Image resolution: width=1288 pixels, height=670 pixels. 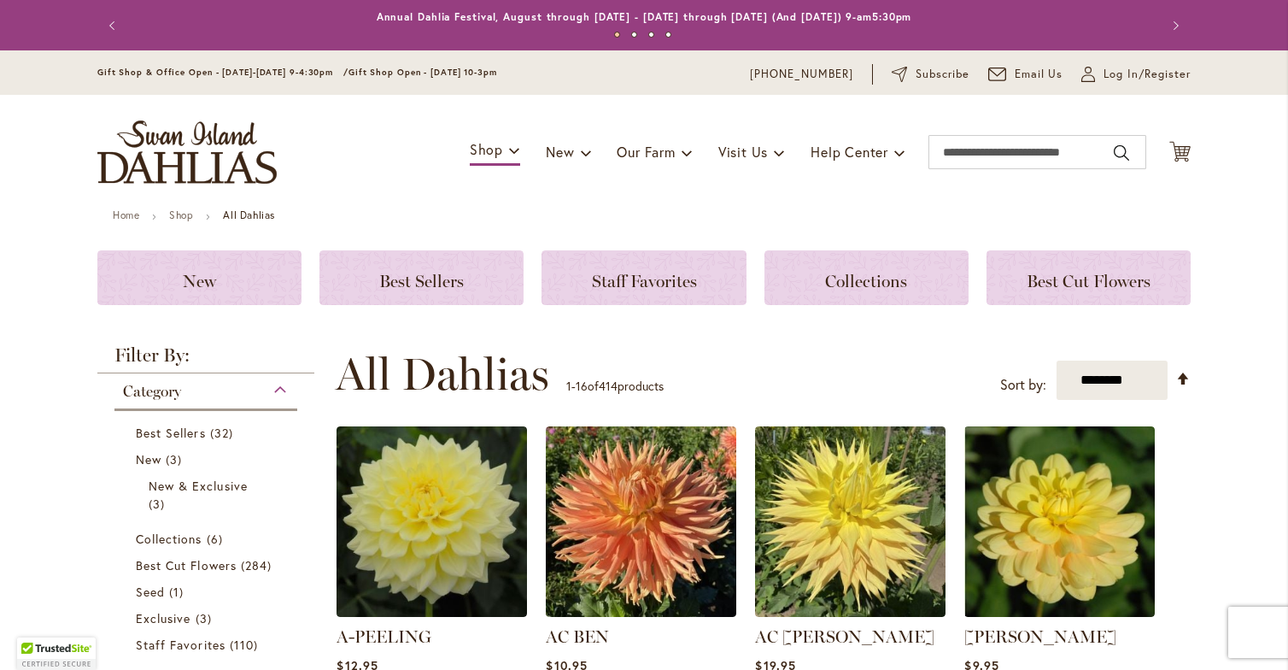 What do you see at coordinates (1059, 521) in the screenshot?
I see `img: AHOY MATEY` at bounding box center [1059, 521].